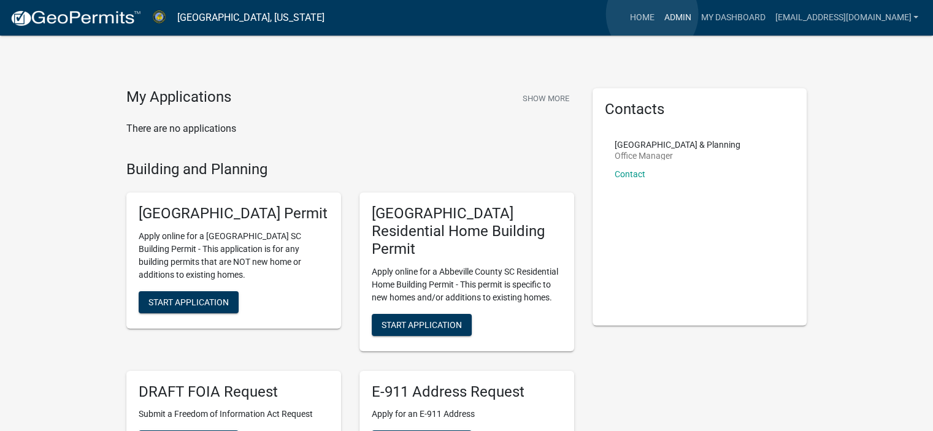  I want to click on a: Admin, so click(678, 18).